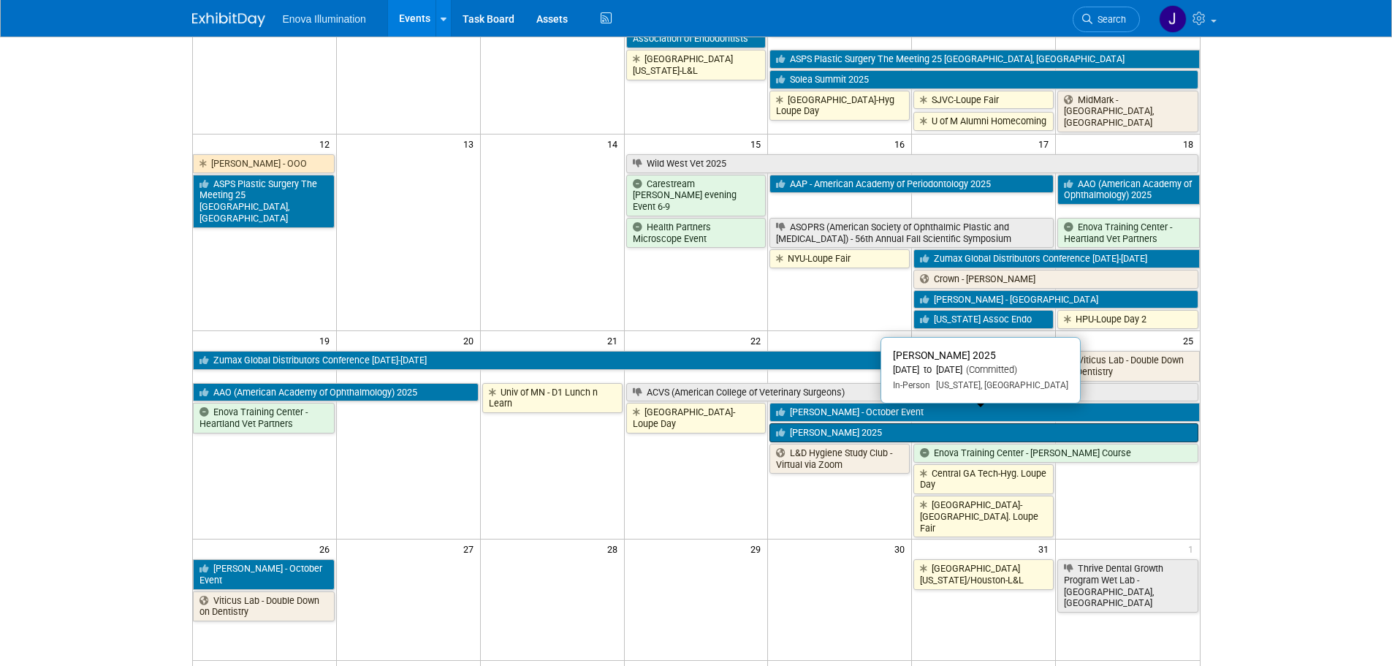  I want to click on a: Health Partners Microscope Event, so click(696, 232).